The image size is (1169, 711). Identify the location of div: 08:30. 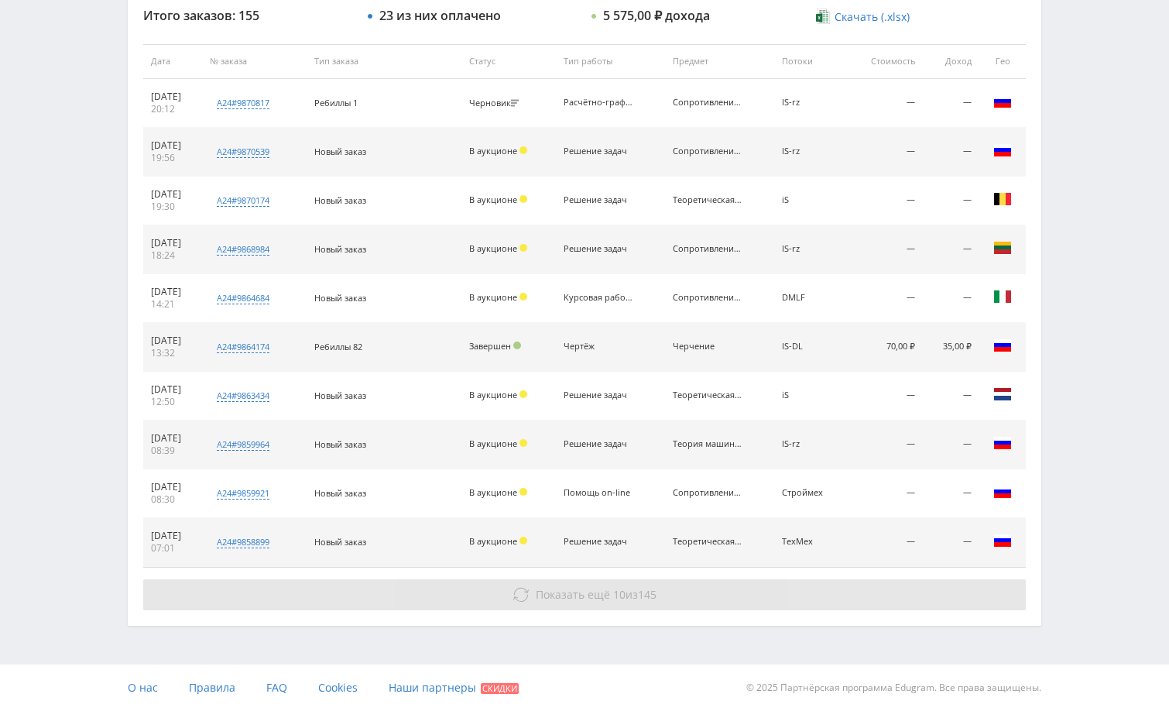
(173, 499).